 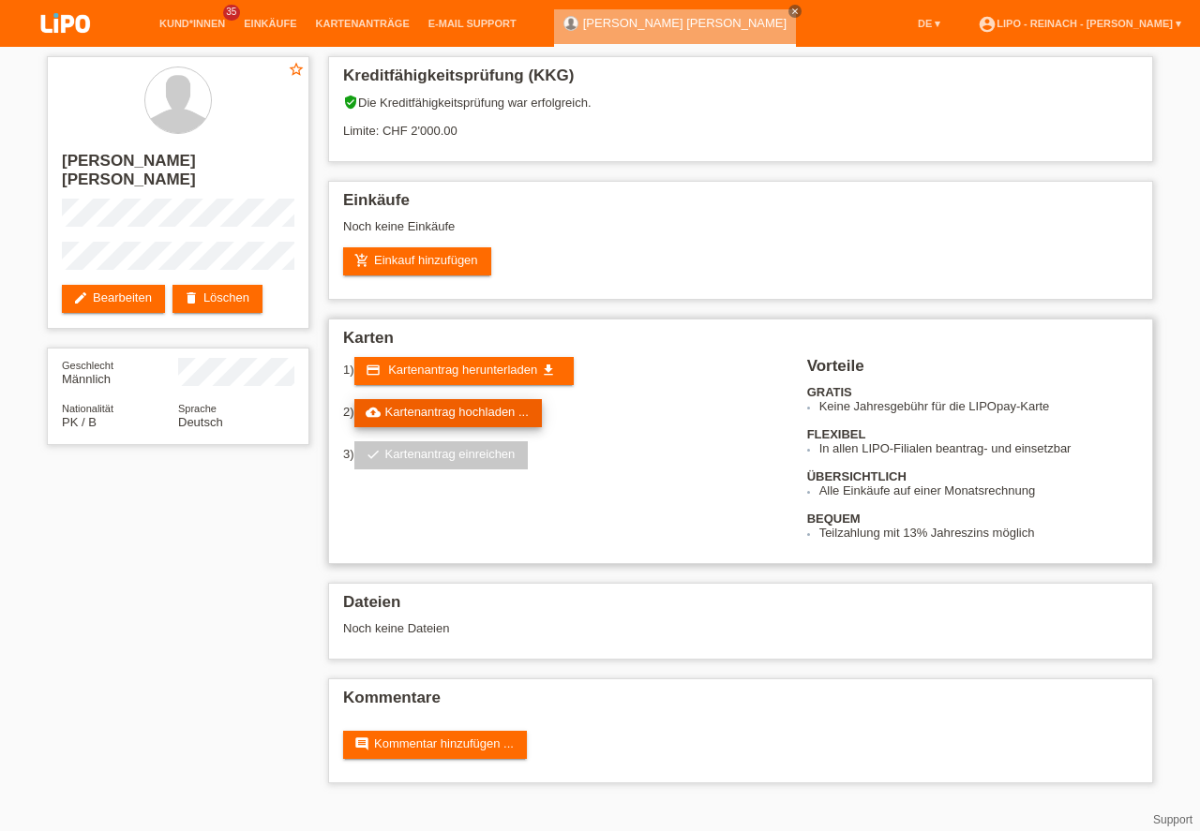 What do you see at coordinates (741, 703) in the screenshot?
I see `h2: Kommentare` at bounding box center [741, 703].